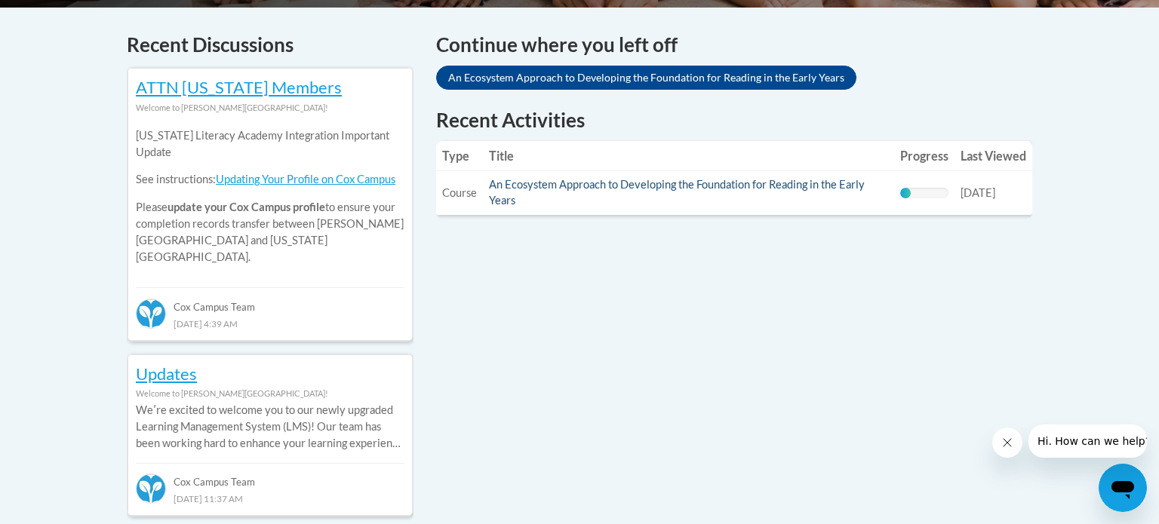  Describe the element at coordinates (905, 193) in the screenshot. I see `div: Progress, %` at that location.